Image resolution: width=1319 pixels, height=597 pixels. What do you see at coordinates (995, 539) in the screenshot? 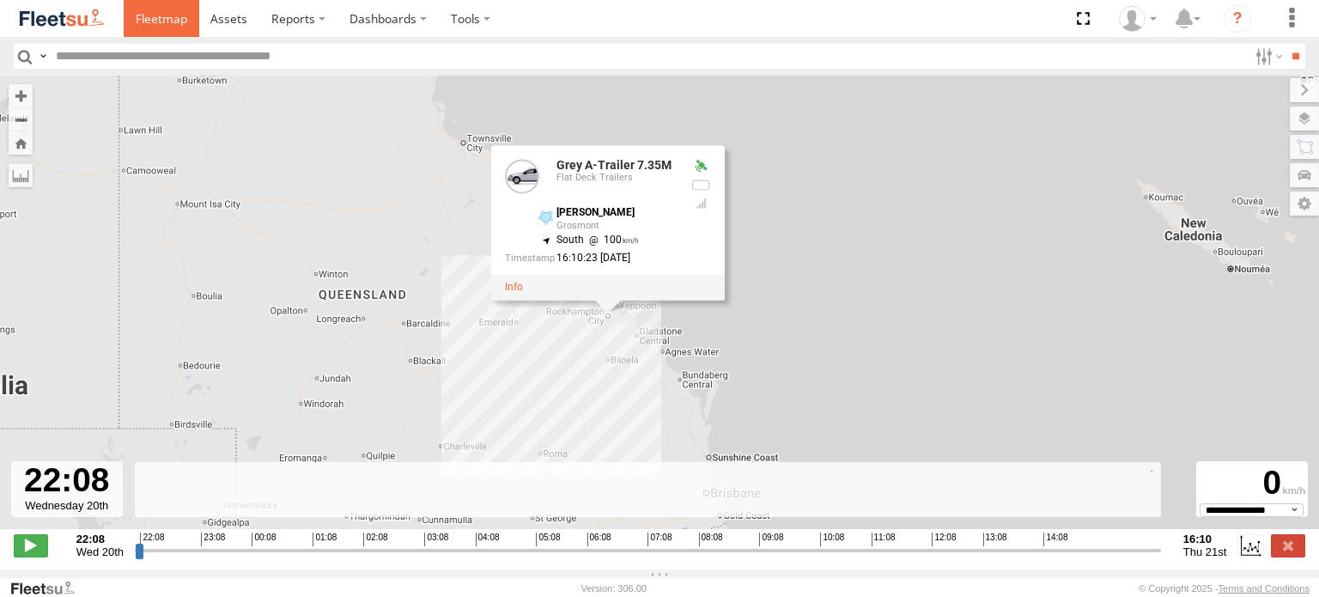
I see `span: 13:08` at bounding box center [995, 539].